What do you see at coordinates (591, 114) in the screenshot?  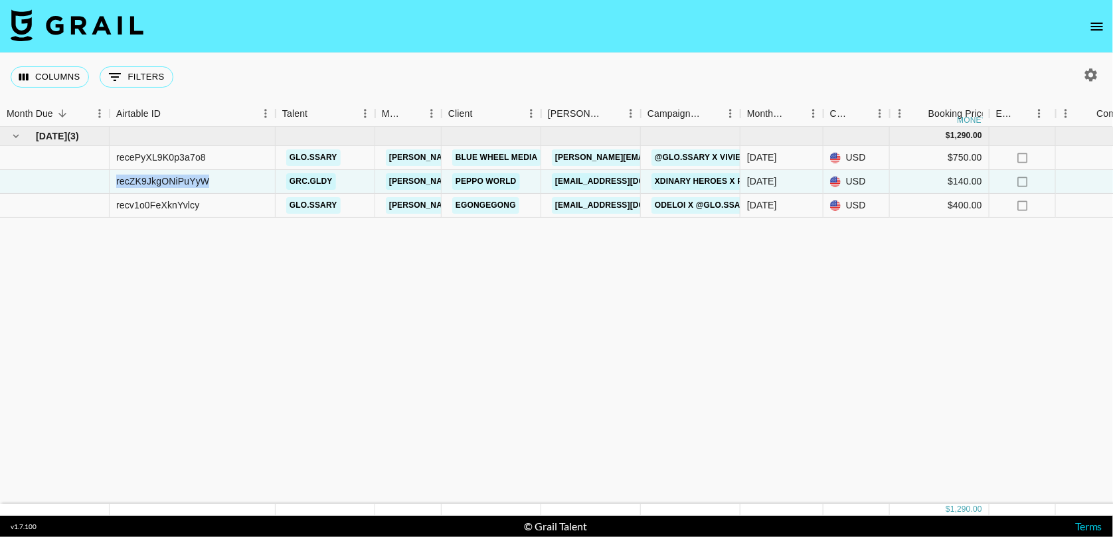 I see `div: Booker` at bounding box center [591, 114].